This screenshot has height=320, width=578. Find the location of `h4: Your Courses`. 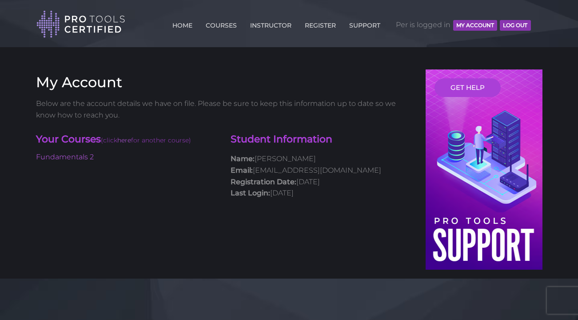

h4: Your Courses is located at coordinates (127, 140).